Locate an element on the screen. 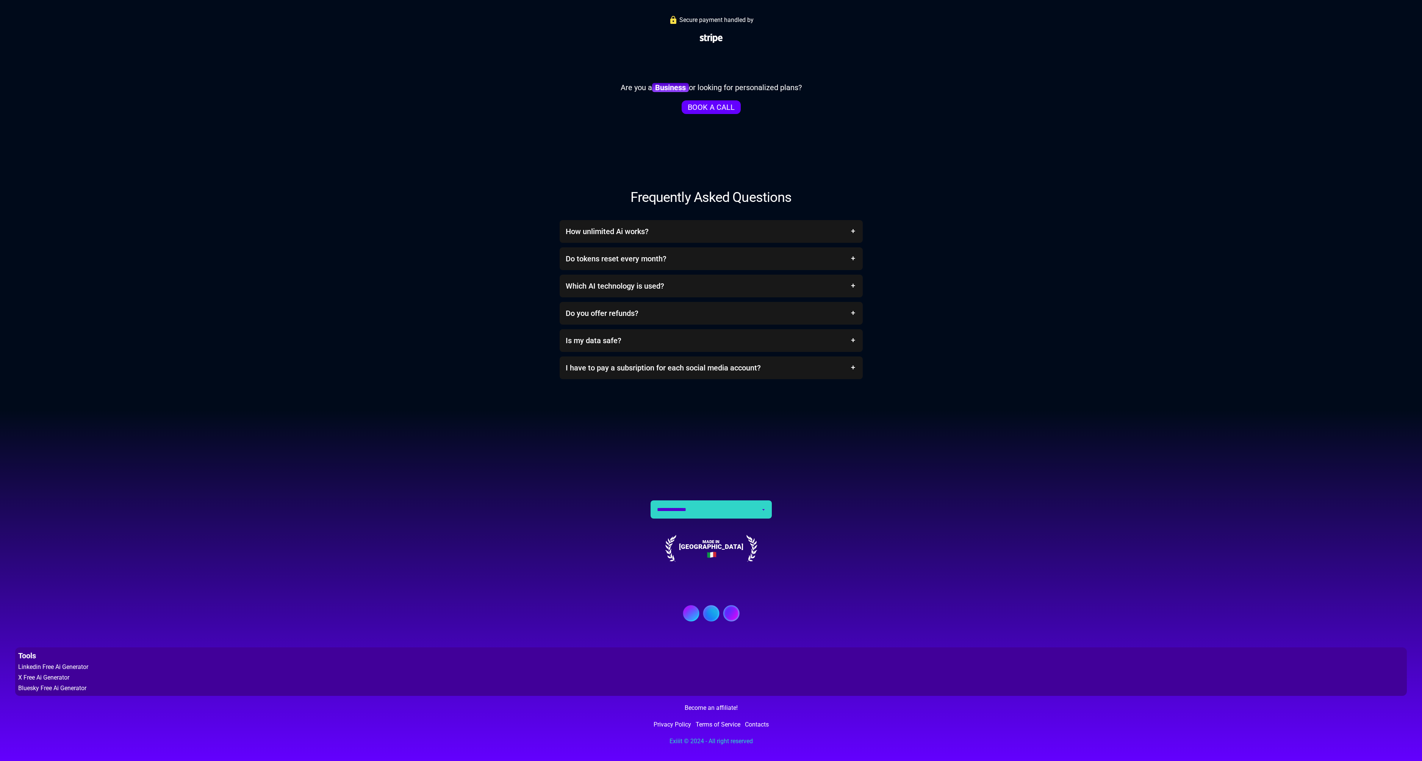  span: Secure payment handled by is located at coordinates (716, 20).